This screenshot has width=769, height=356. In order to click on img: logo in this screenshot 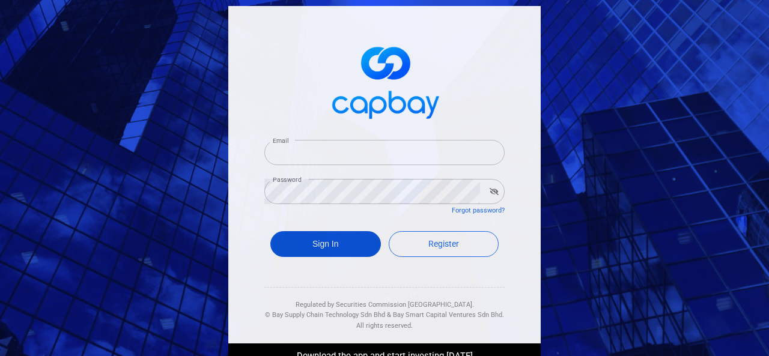, I will do `click(385, 81)`.